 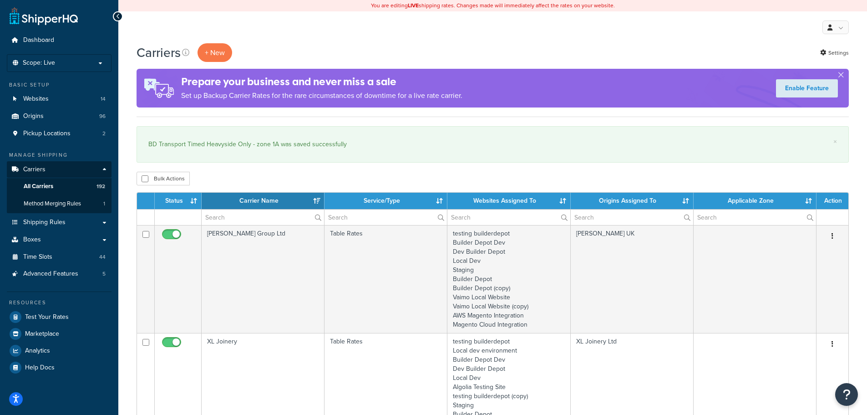 I want to click on td: Table Rates, so click(x=386, y=278).